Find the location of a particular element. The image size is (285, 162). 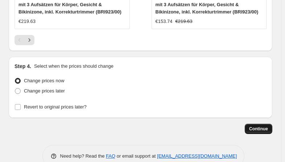

span: Need help? Read the is located at coordinates (83, 155).